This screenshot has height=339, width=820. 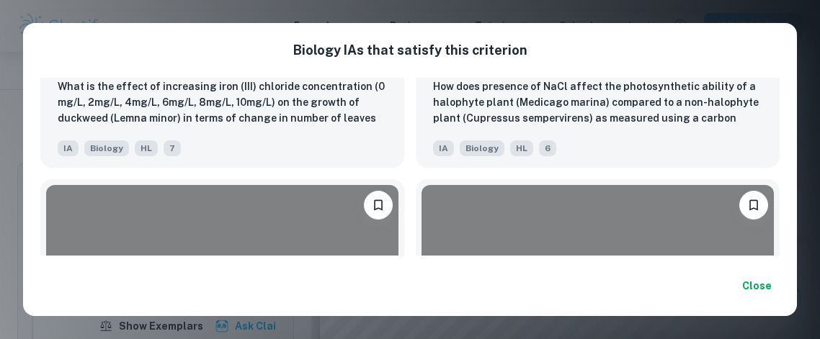 I want to click on p: How does presence of NaCl affect the photosynthetic ability of a halophyte plant (Medicago marina..., so click(x=597, y=103).